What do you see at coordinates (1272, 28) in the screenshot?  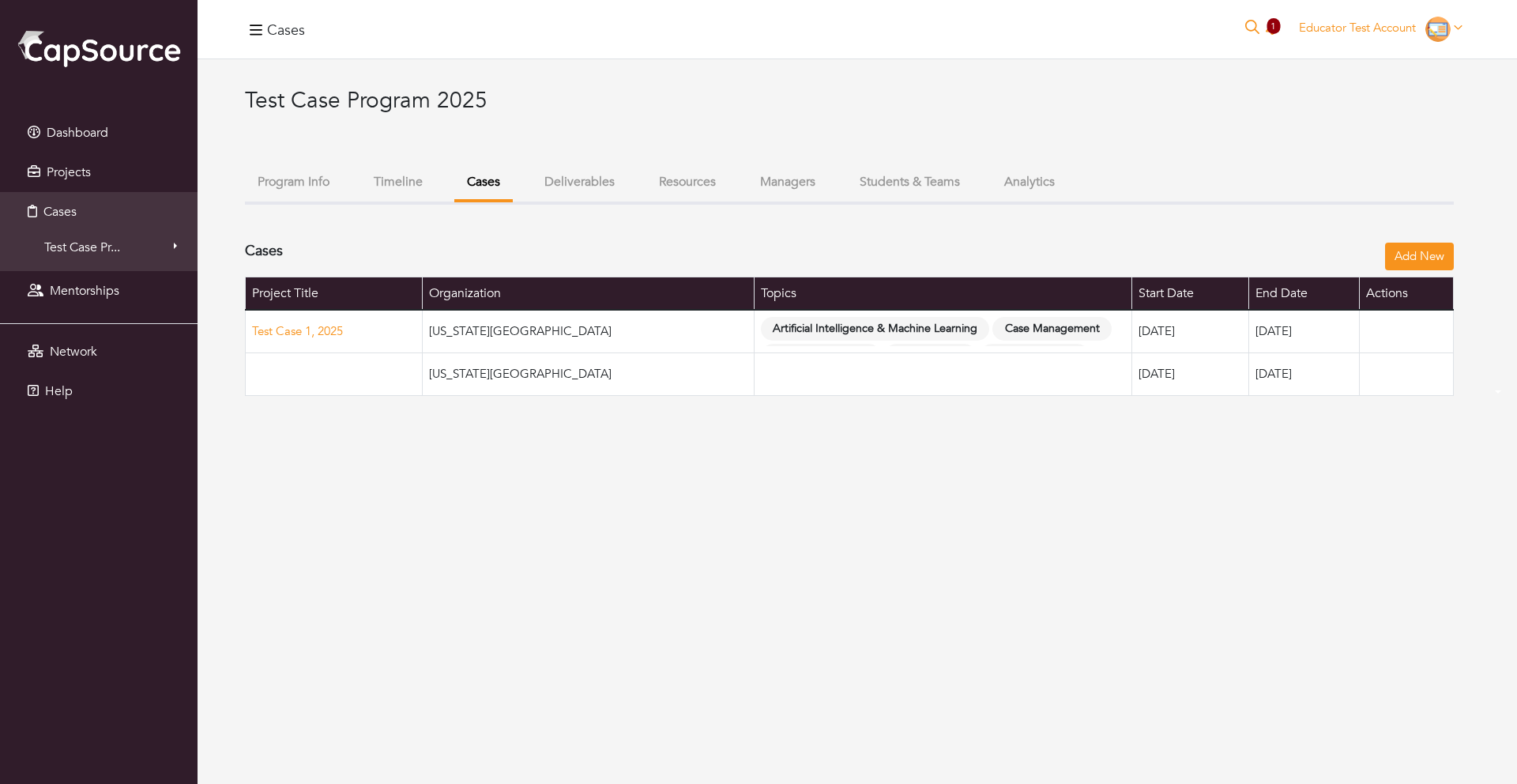 I see `a: 1` at bounding box center [1272, 28].